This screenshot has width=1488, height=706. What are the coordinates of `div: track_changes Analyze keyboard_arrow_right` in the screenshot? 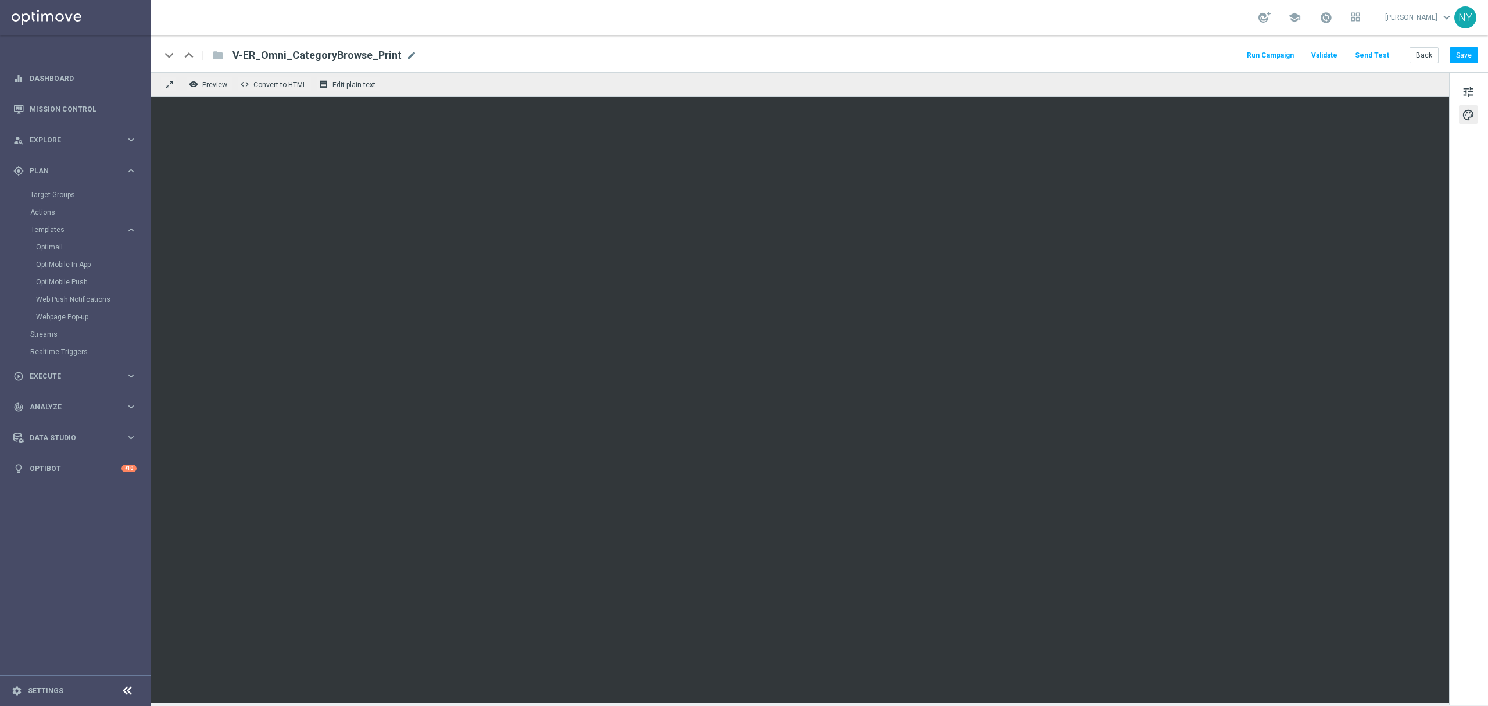 It's located at (75, 407).